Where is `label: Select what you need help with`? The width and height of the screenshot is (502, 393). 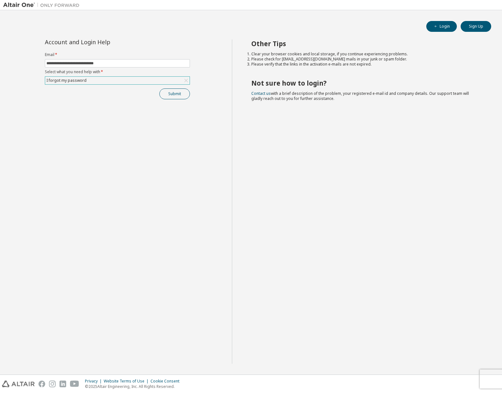
label: Select what you need help with is located at coordinates (117, 72).